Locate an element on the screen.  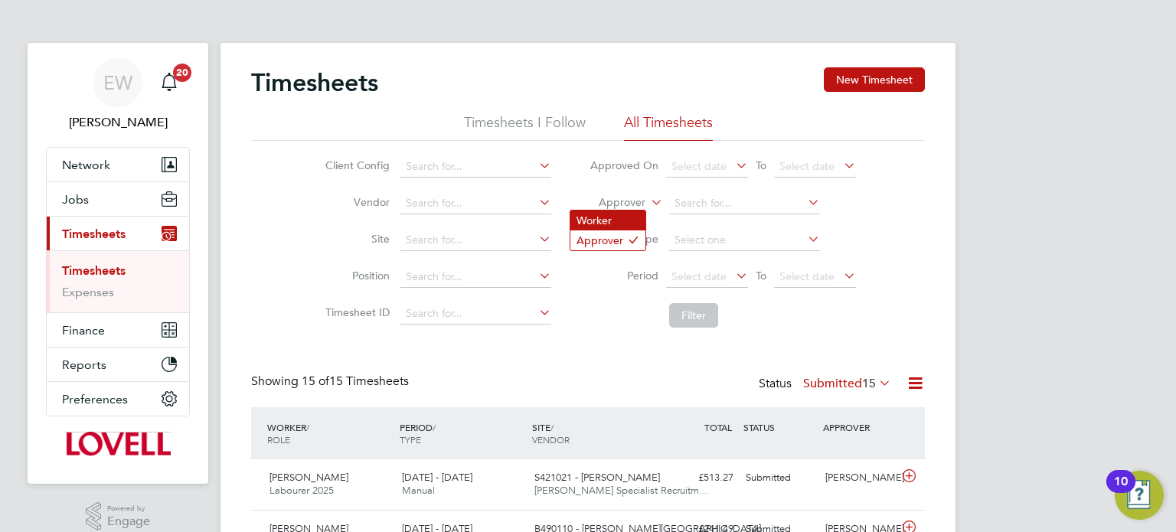
label: Vendor is located at coordinates (355, 202).